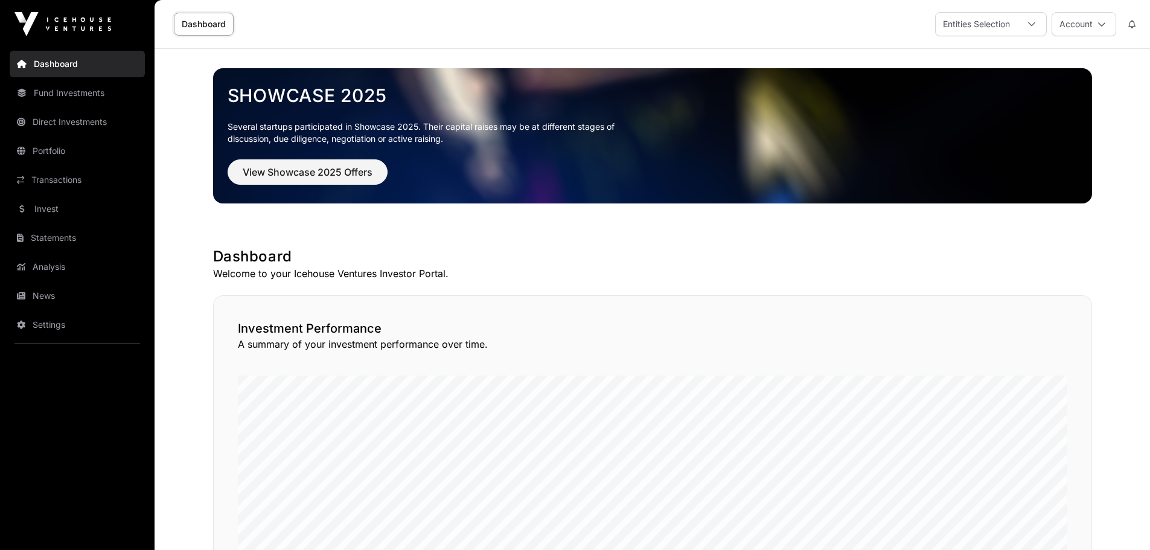 Image resolution: width=1150 pixels, height=550 pixels. Describe the element at coordinates (77, 238) in the screenshot. I see `a: Statements` at that location.